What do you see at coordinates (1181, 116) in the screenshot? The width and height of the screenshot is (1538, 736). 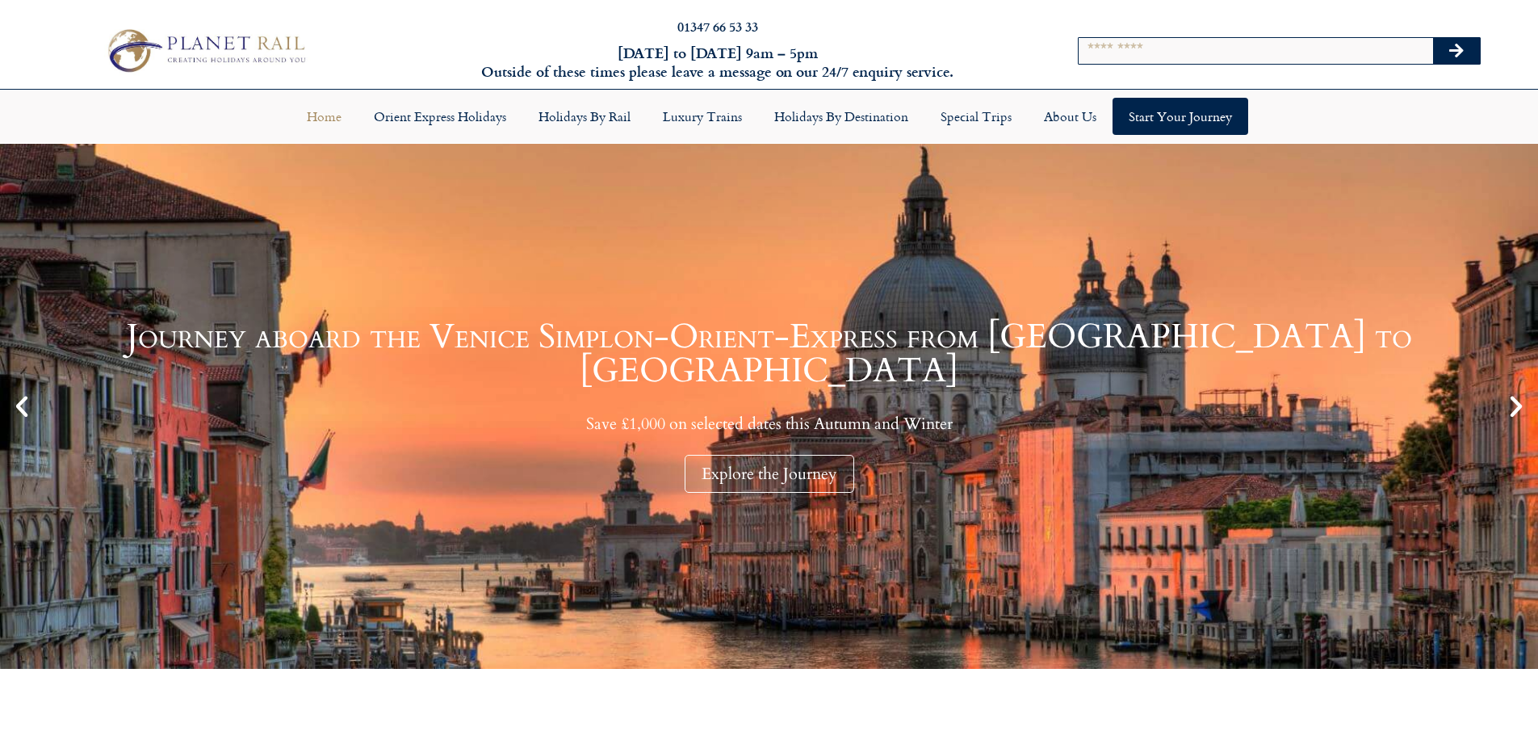 I see `a: Start your Journey` at bounding box center [1181, 116].